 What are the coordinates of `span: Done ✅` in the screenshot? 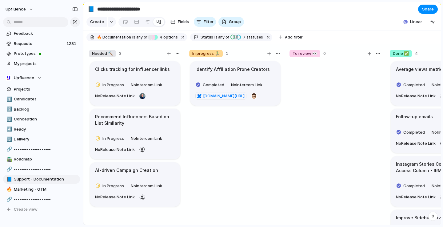 It's located at (401, 53).